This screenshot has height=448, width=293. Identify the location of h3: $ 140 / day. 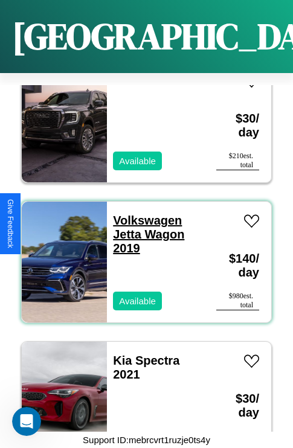
(237, 265).